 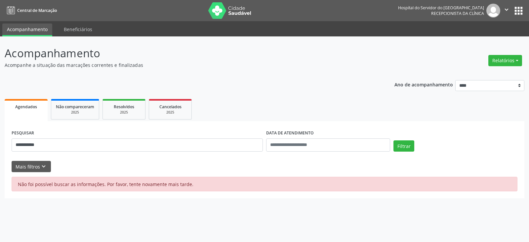 I want to click on a: Acompanhamento, so click(x=27, y=30).